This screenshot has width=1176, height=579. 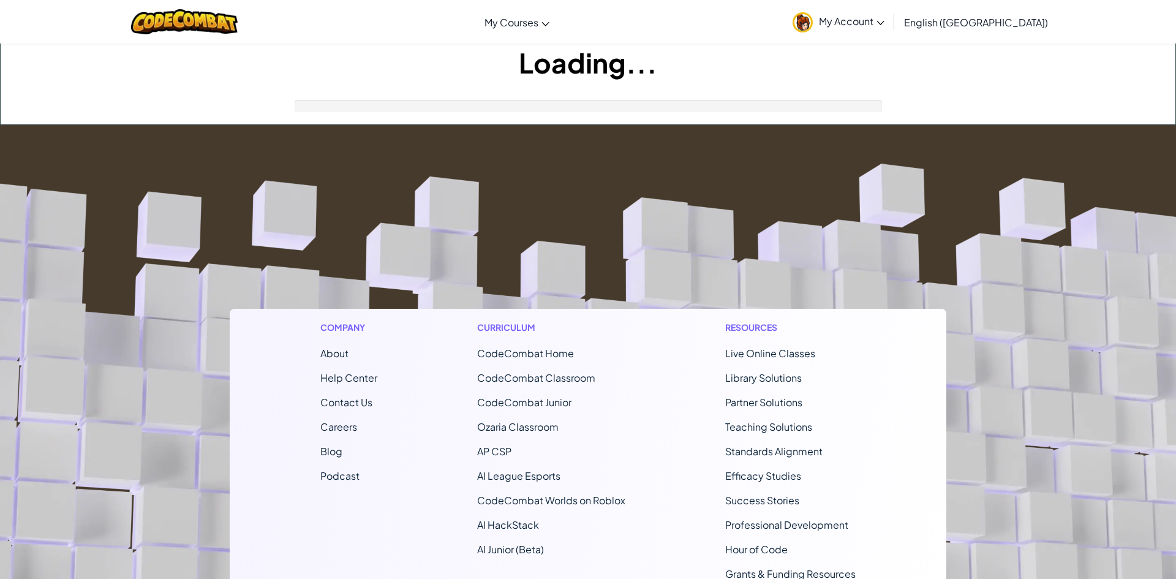 I want to click on a: Efficacy Studies, so click(x=763, y=475).